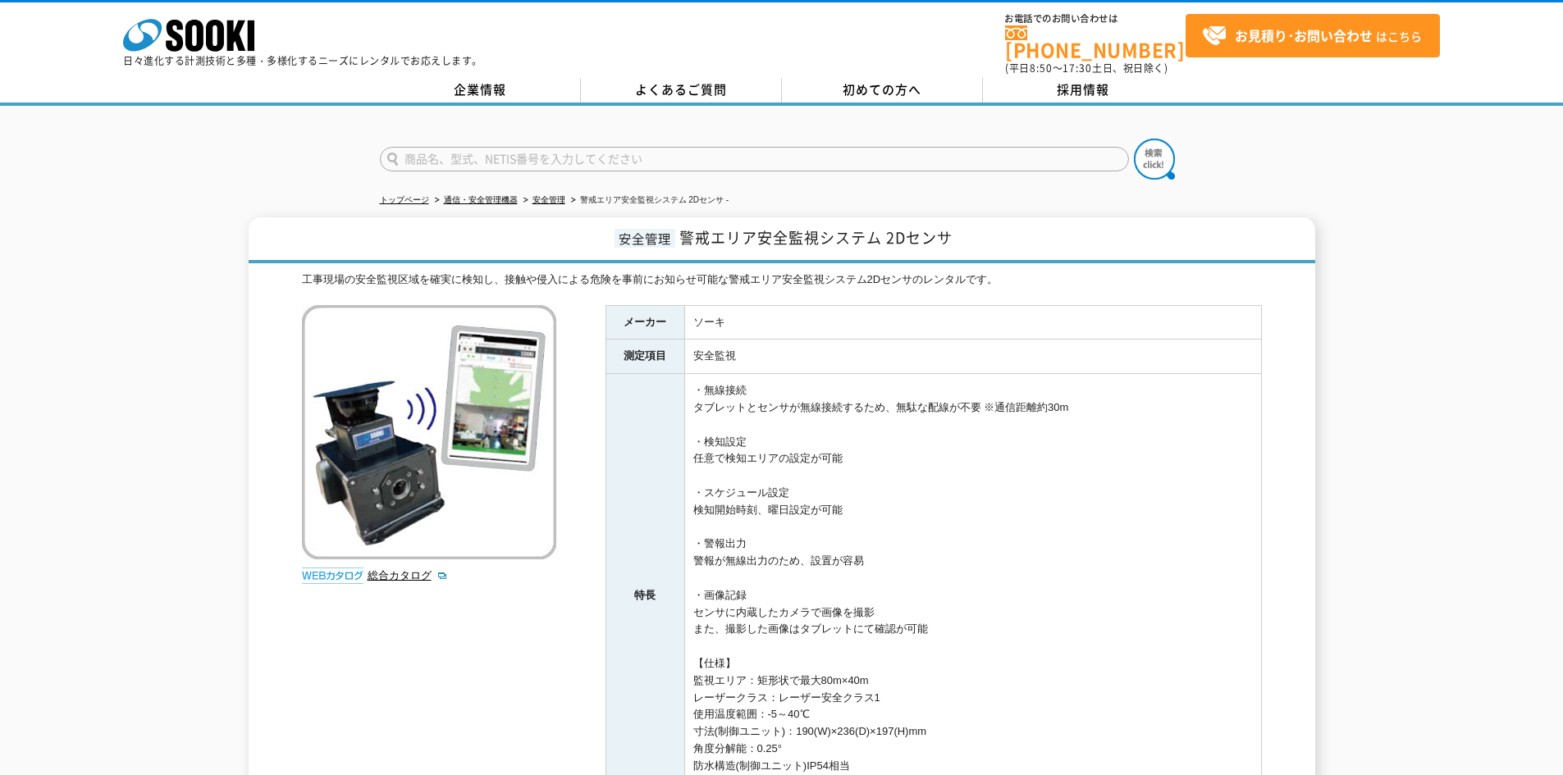 The image size is (1563, 775). I want to click on img: webカタログ, so click(332, 576).